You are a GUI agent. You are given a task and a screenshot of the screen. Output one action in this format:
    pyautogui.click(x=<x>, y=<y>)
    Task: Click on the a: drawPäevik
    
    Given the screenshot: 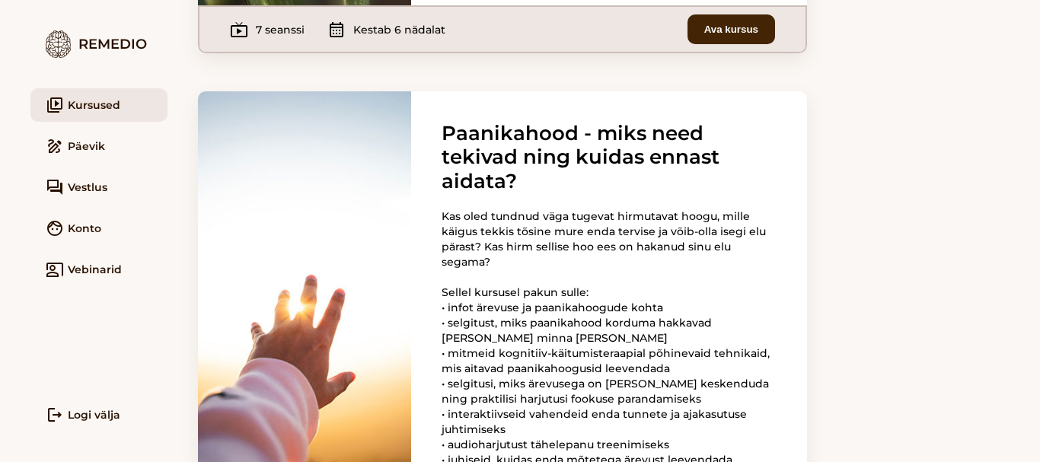 What is the action you would take?
    pyautogui.click(x=99, y=146)
    